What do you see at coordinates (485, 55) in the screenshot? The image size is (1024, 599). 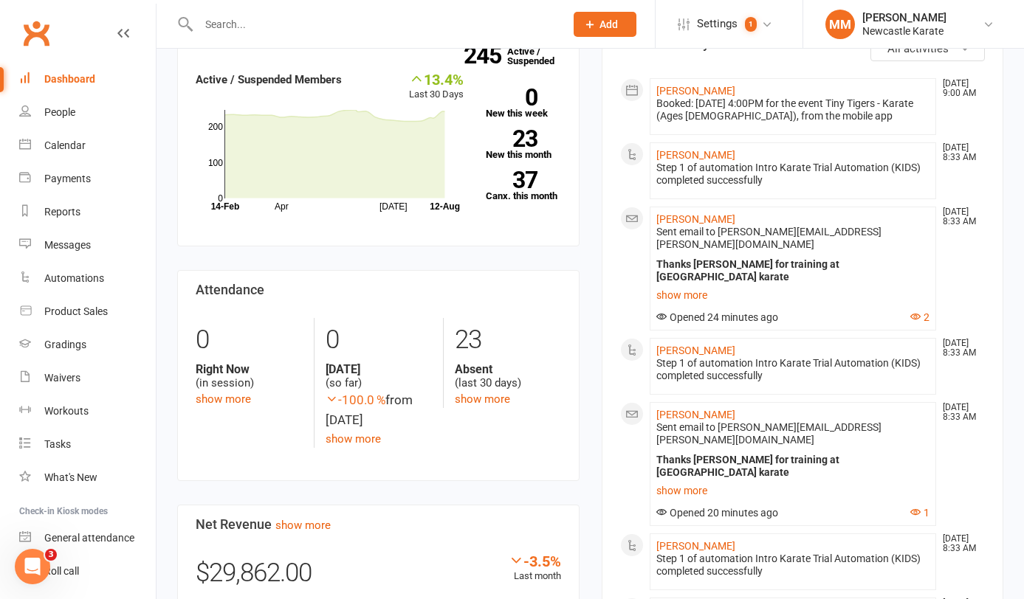 I see `strong: 245` at bounding box center [485, 55].